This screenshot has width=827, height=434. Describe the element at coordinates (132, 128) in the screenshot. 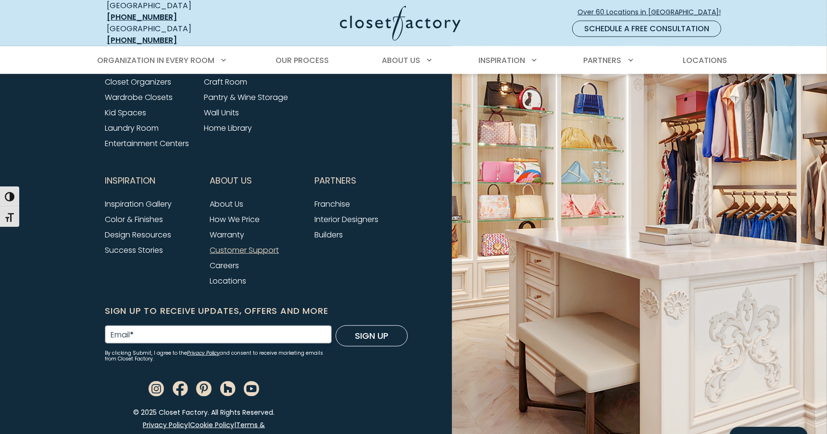

I see `a: Laundry Room` at that location.